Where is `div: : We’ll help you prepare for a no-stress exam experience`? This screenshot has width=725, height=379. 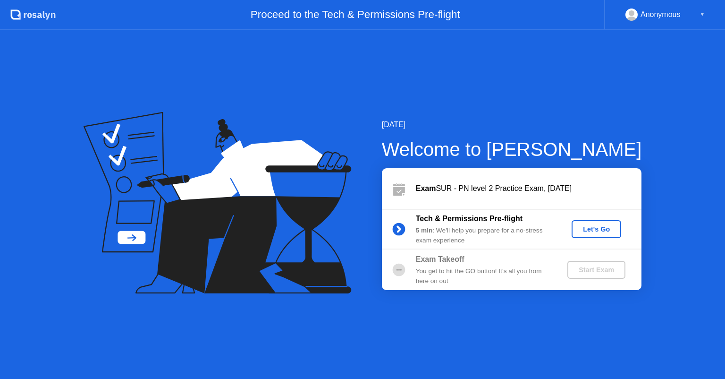 div: : We’ll help you prepare for a no-stress exam experience is located at coordinates (484, 235).